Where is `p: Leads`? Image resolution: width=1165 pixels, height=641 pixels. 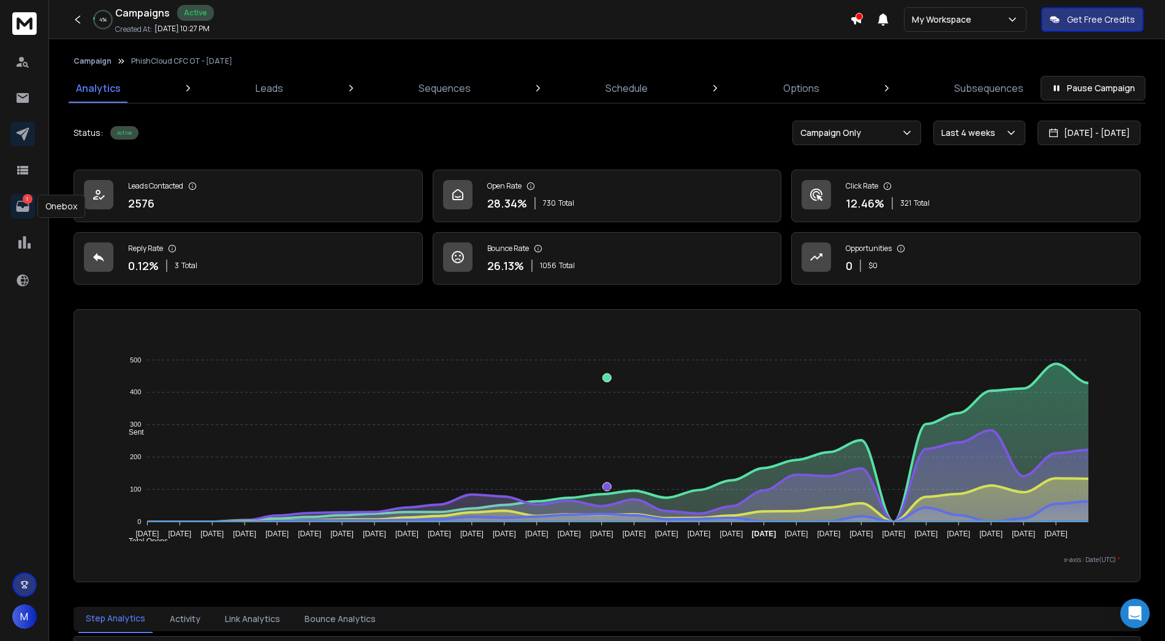
p: Leads is located at coordinates (269, 88).